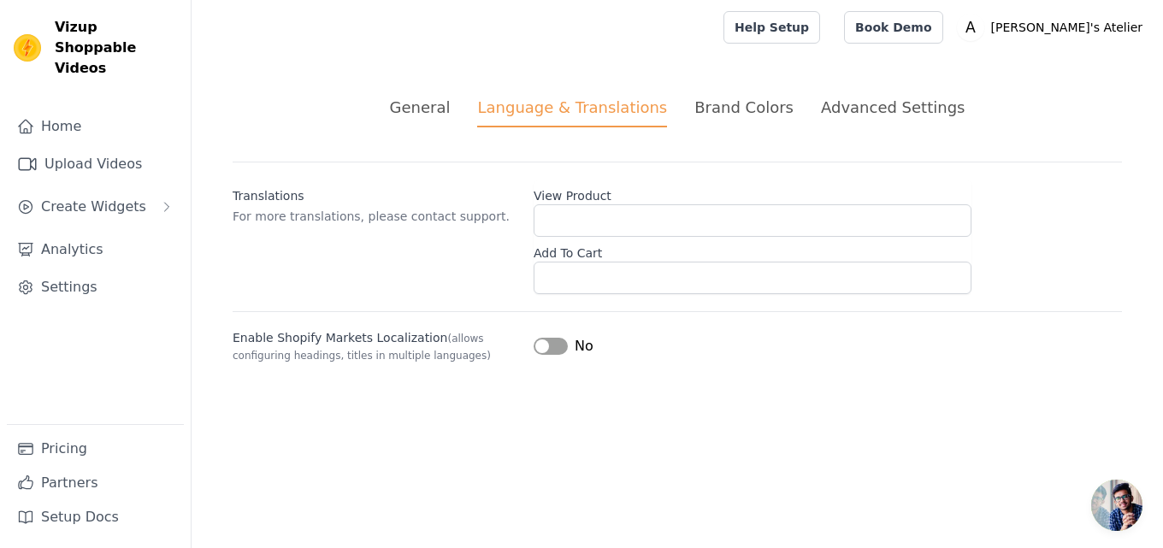  What do you see at coordinates (95, 449) in the screenshot?
I see `a: Pricing` at bounding box center [95, 449].